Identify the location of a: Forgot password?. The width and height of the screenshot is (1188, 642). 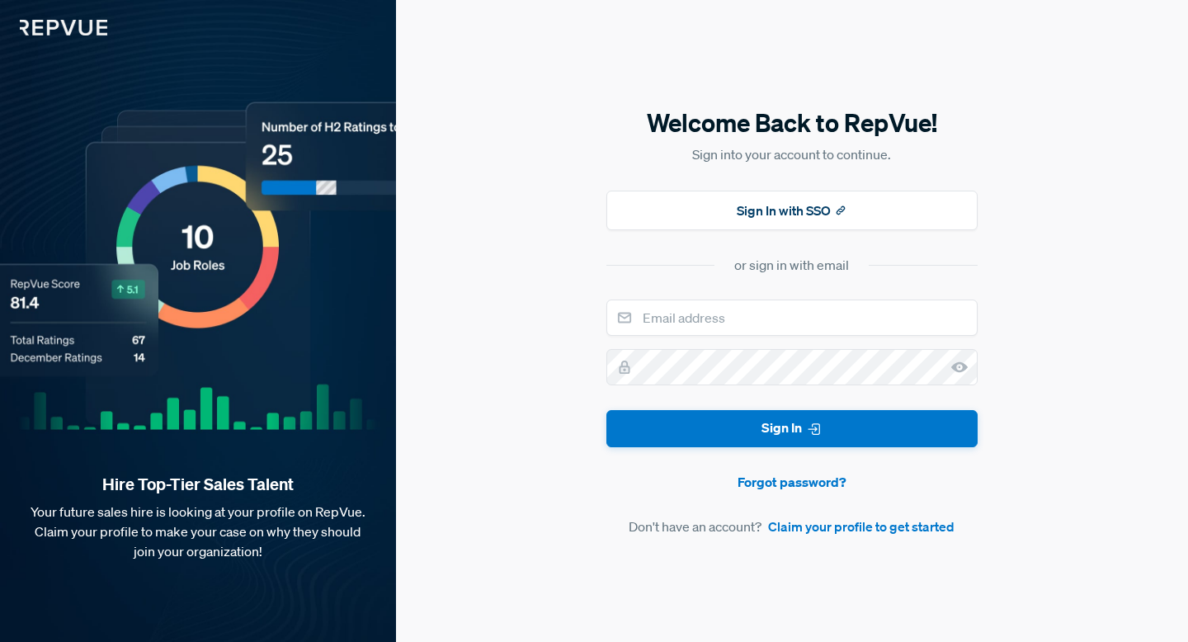
(792, 482).